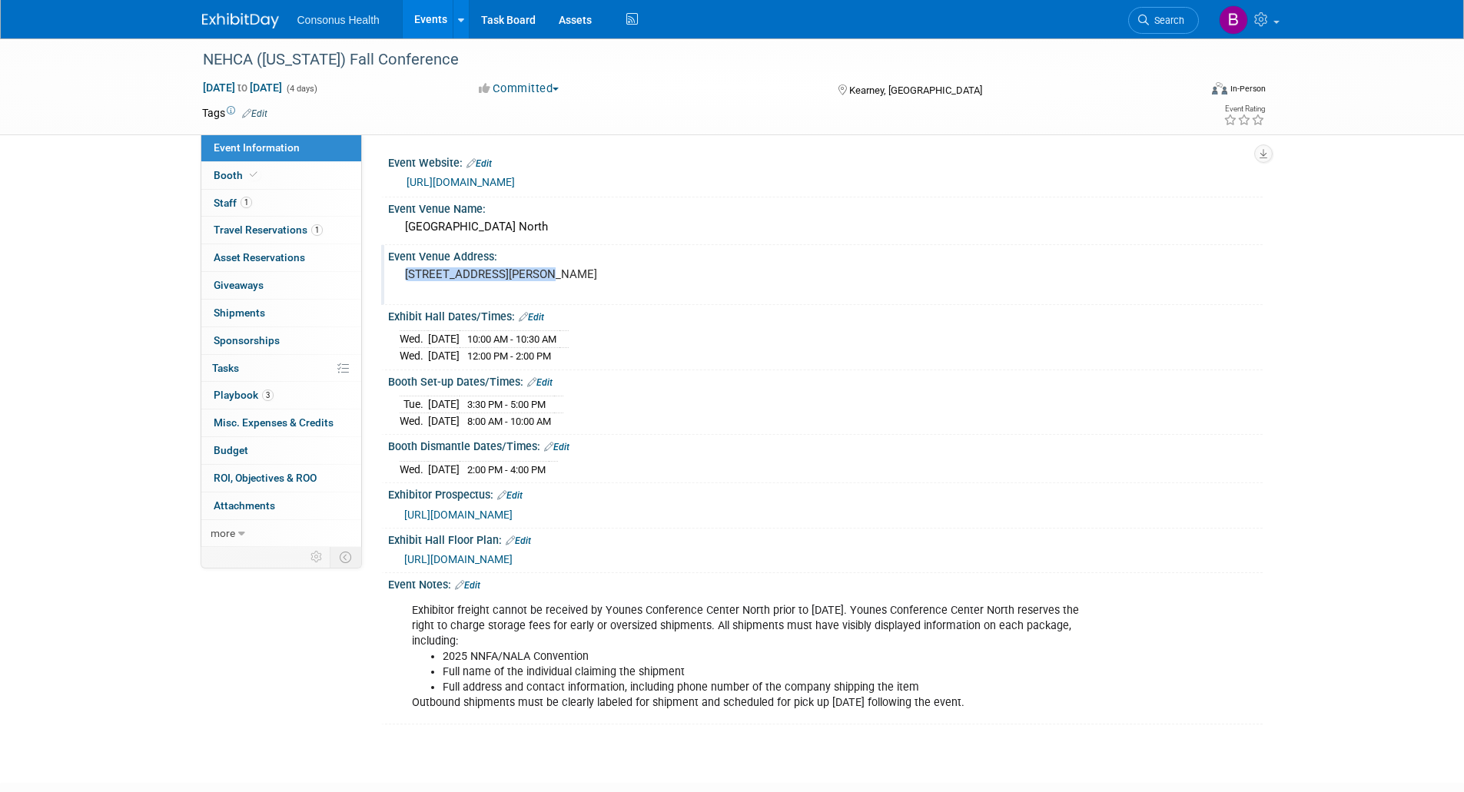 The image size is (1464, 792). What do you see at coordinates (281, 148) in the screenshot?
I see `a: Event Information` at bounding box center [281, 148].